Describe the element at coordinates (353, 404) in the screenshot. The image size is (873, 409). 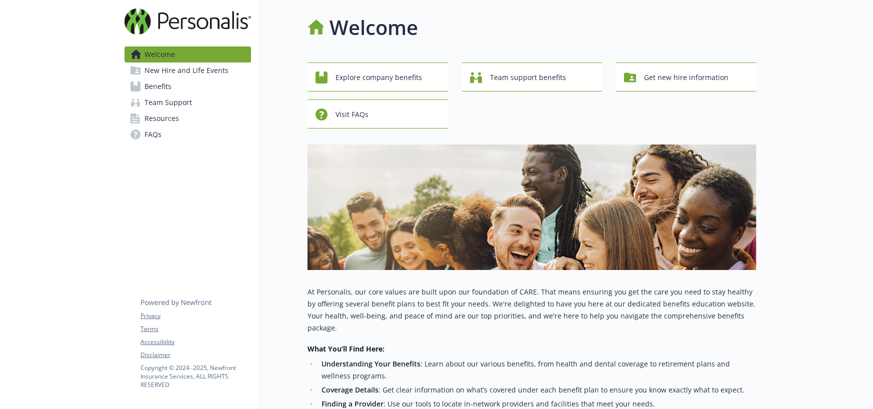
I see `strong: Finding a Provider` at that location.